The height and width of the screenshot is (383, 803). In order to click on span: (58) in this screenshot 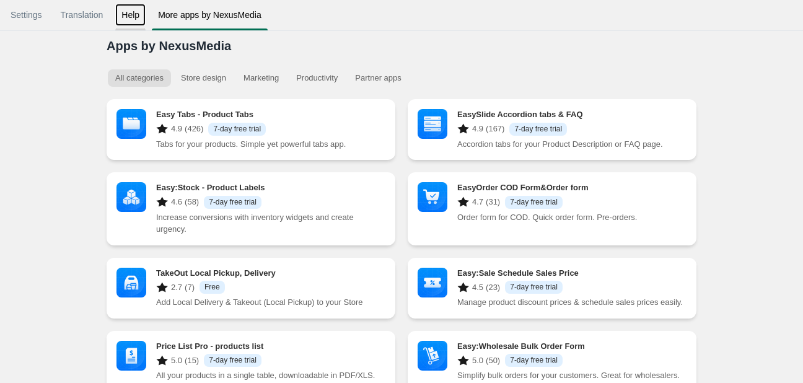, I will do `click(191, 202)`.